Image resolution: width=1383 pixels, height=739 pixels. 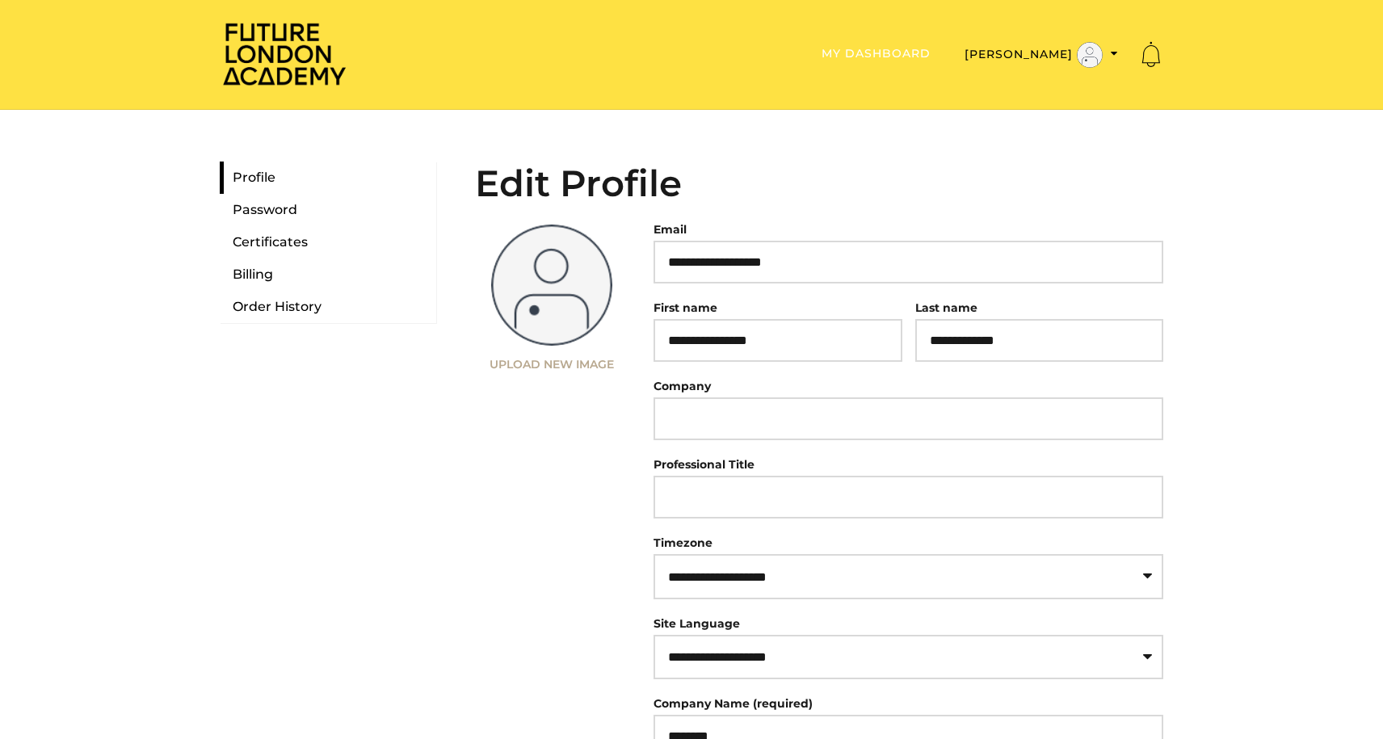 What do you see at coordinates (1041, 55) in the screenshot?
I see `button: Toggle menu` at bounding box center [1041, 55].